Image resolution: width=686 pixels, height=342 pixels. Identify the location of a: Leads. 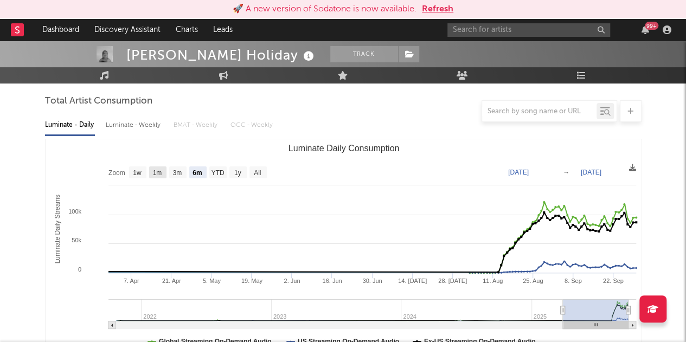
(223, 30).